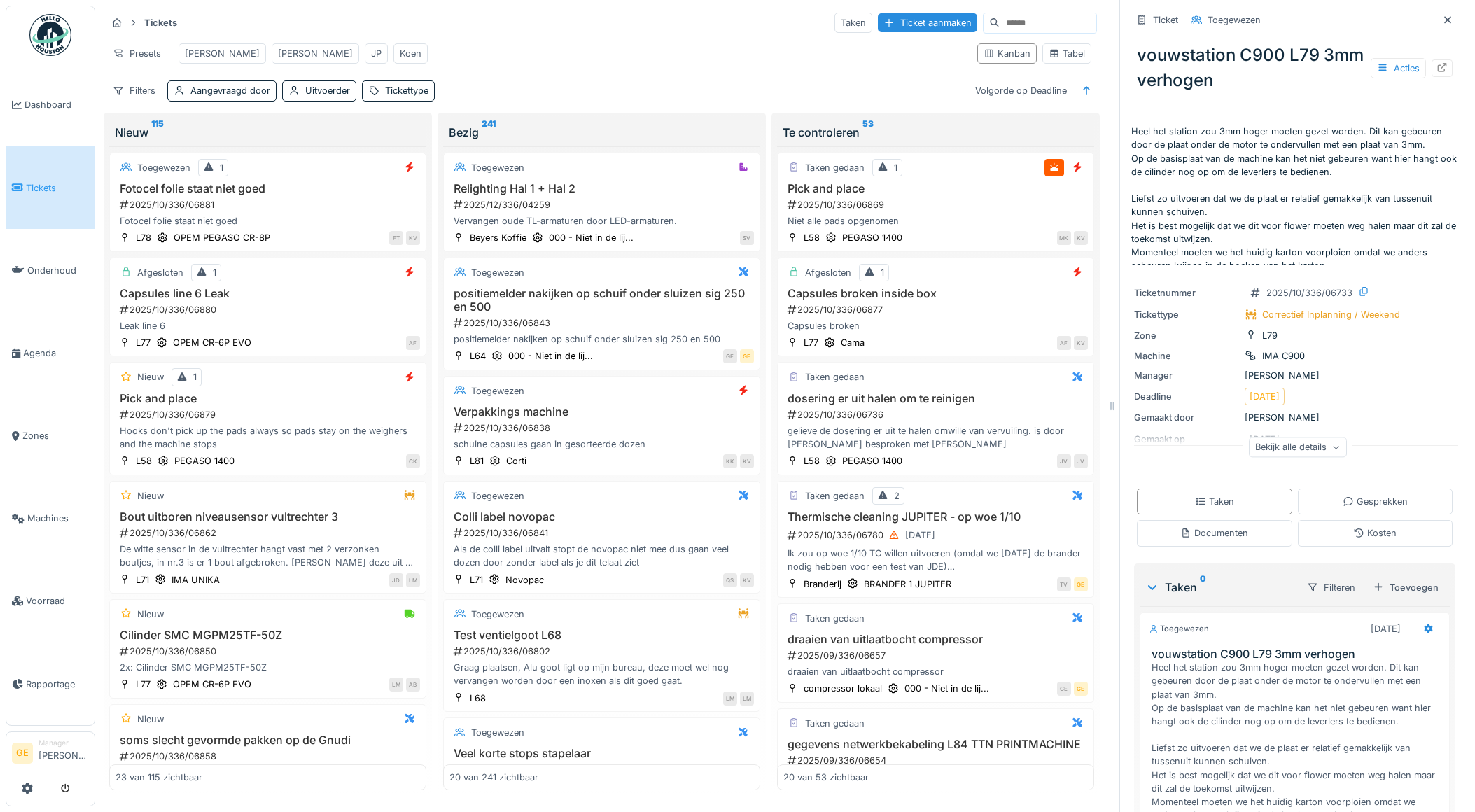  Describe the element at coordinates (601, 443) in the screenshot. I see `div: schuine capsules gaan in gesorteerde dozen` at that location.